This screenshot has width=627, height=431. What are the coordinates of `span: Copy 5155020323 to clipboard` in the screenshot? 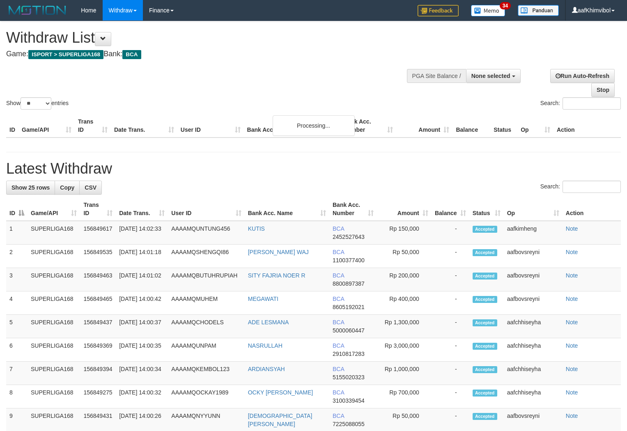 It's located at (348, 377).